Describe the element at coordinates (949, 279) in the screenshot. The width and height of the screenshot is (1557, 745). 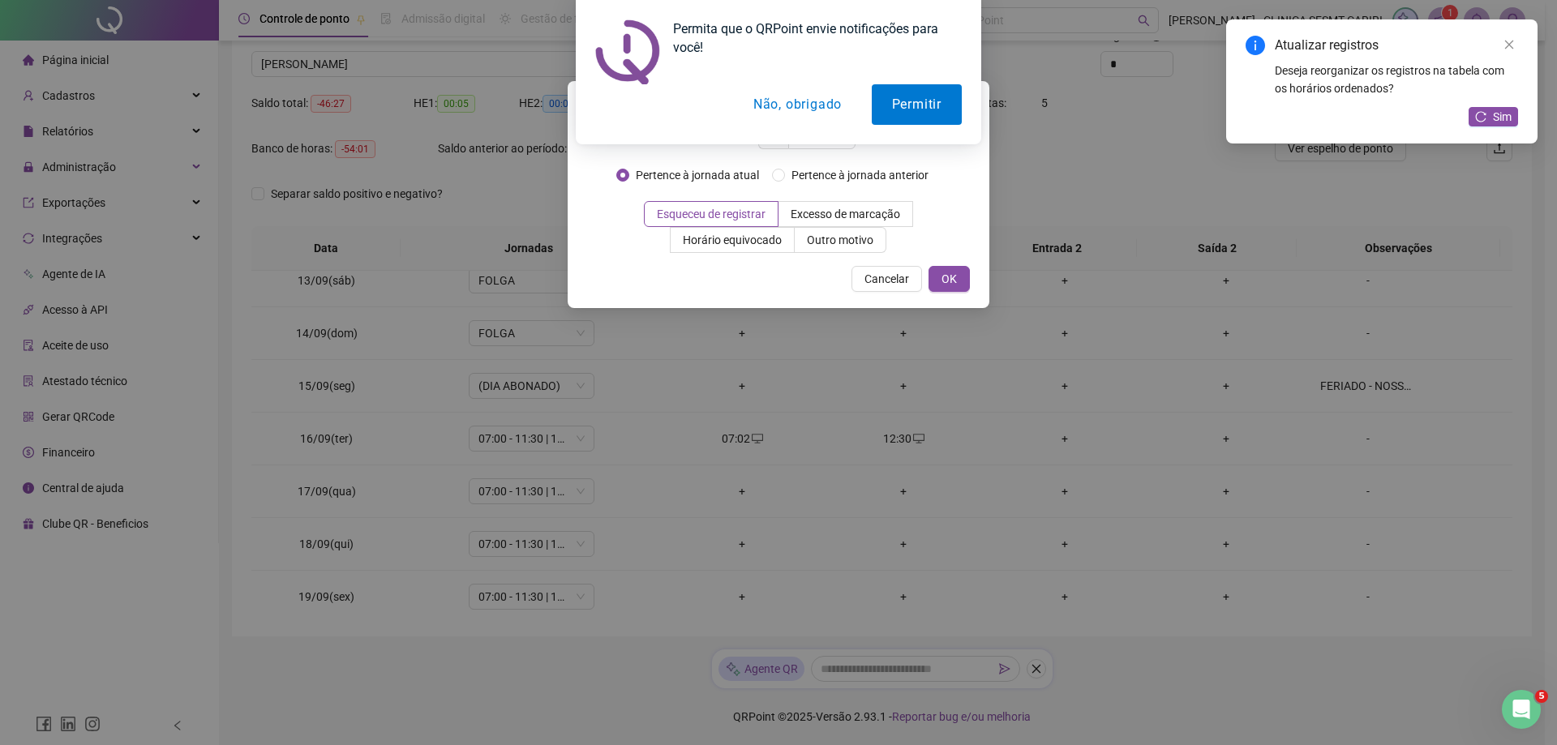
I see `span: OK` at that location.